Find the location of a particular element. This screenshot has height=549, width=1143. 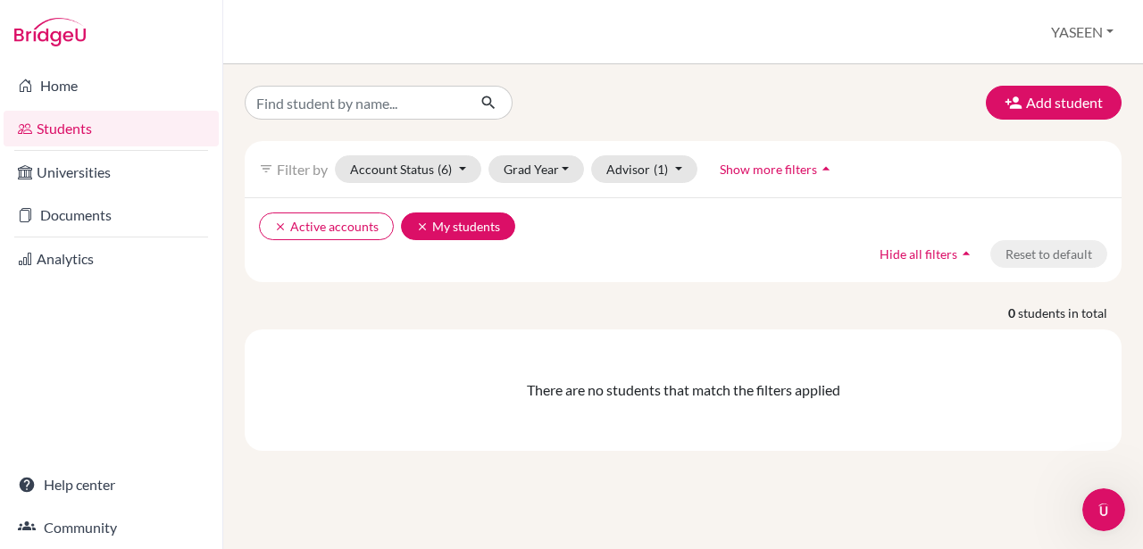

button: Advisor(1) is located at coordinates (644, 169).